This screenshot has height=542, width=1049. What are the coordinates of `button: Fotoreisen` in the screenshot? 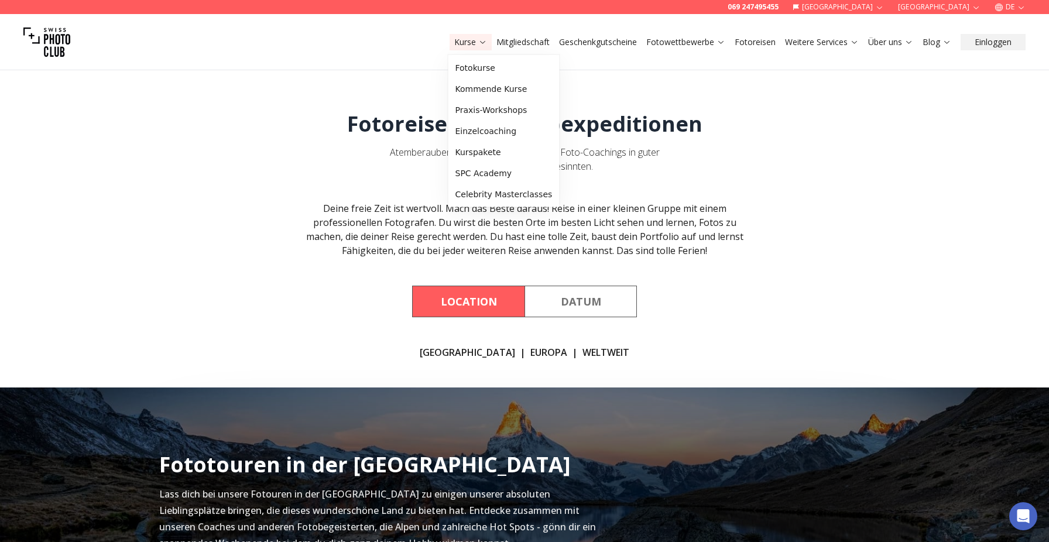 It's located at (755, 42).